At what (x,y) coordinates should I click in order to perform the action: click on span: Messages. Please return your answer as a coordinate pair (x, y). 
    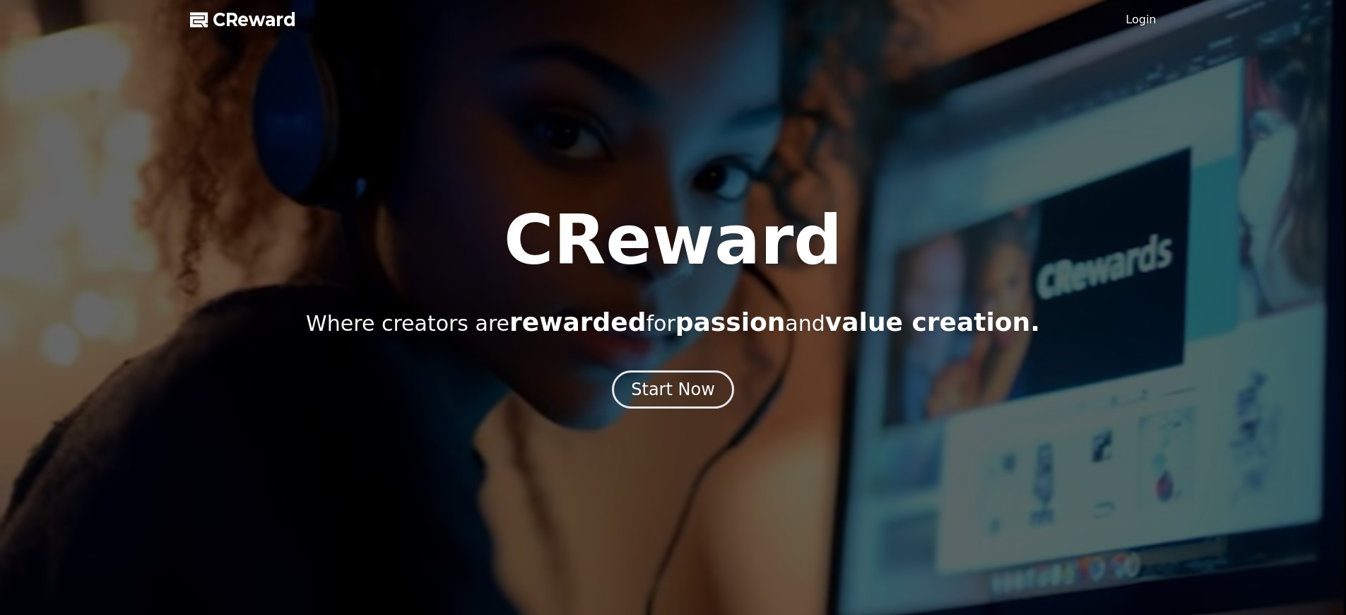
    Looking at the image, I should click on (138, 476).